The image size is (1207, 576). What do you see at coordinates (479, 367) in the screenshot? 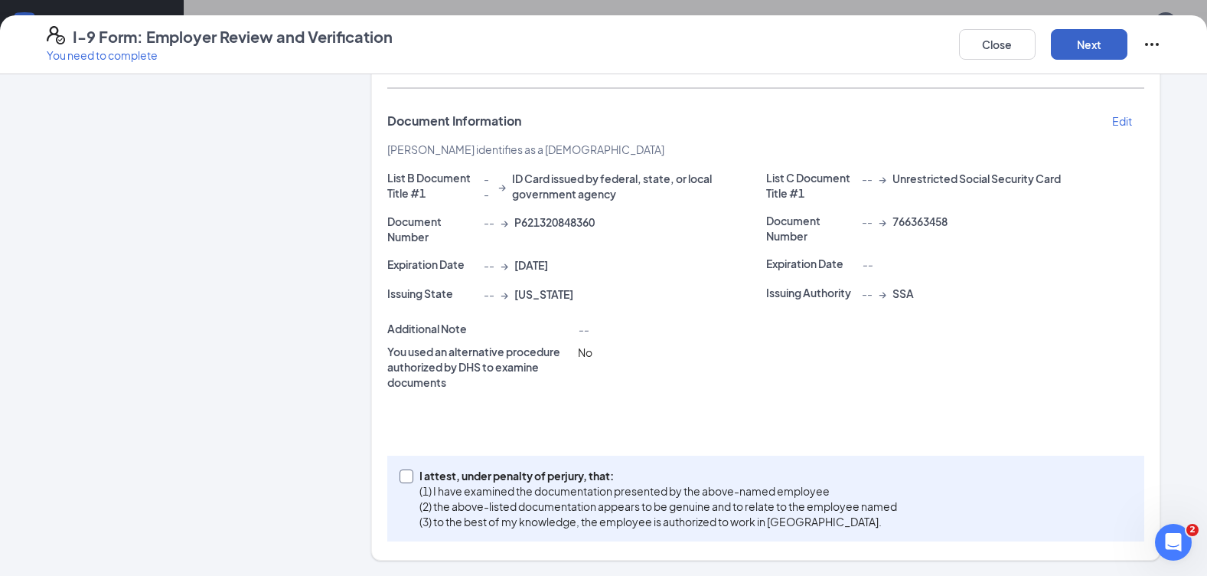
I see `p: You used an alternative procedure authorized by DHS to examine documents` at bounding box center [479, 367].